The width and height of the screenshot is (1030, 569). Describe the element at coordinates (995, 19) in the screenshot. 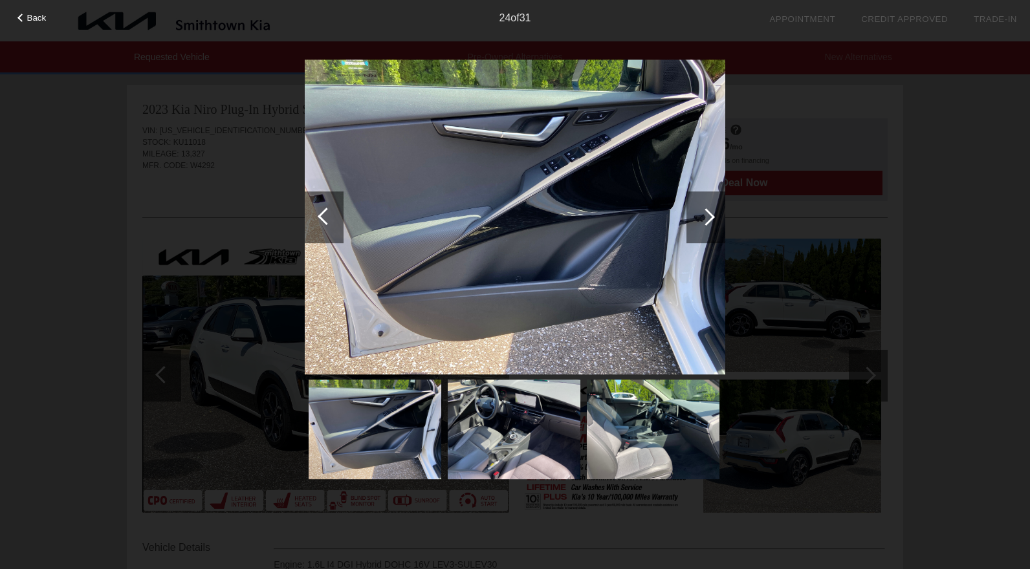

I see `a: Trade-In` at that location.